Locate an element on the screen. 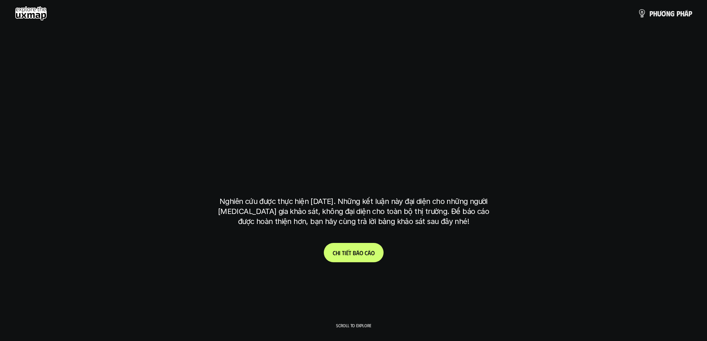  h6: Kết quả nghiên cứu is located at coordinates (356, 76).